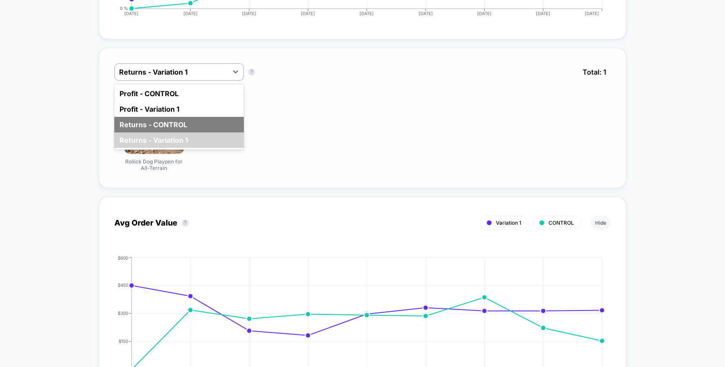 The height and width of the screenshot is (367, 725). Describe the element at coordinates (600, 223) in the screenshot. I see `button: Hide` at that location.